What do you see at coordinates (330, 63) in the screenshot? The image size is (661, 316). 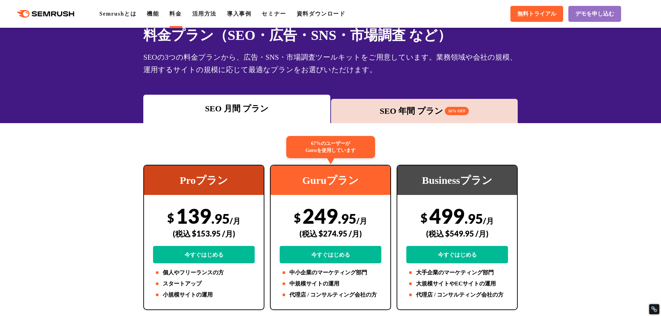 I see `div: SEOの3つの料金プランから、広告・SNS・市場調査ツールキットをご用意しています。業務領域や会社の規模、運用するサイトの規模に応じて最適なプランをお選びいただけます。` at bounding box center [330, 63].